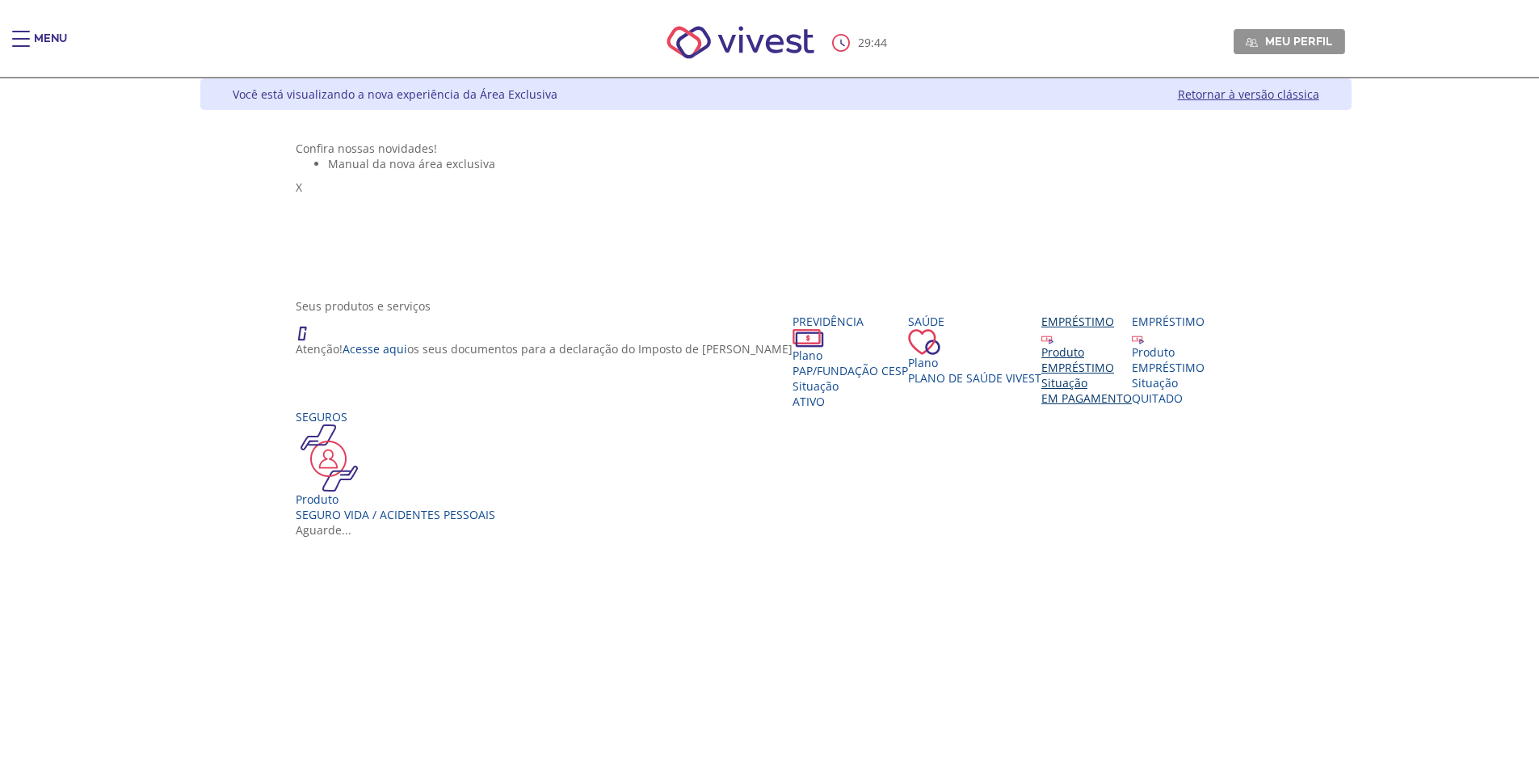 This screenshot has width=1539, height=764. I want to click on span: 29, so click(865, 42).